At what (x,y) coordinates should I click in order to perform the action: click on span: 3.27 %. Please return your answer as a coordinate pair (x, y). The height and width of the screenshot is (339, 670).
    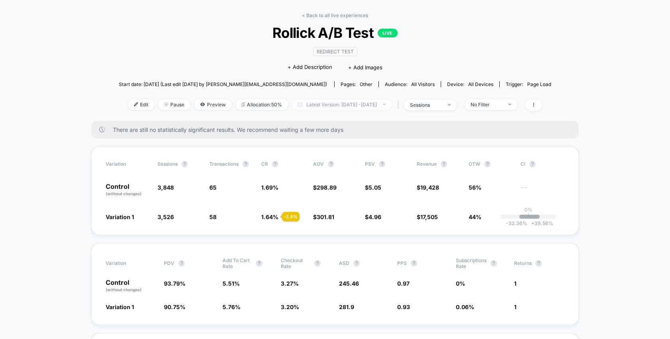
    Looking at the image, I should click on (290, 284).